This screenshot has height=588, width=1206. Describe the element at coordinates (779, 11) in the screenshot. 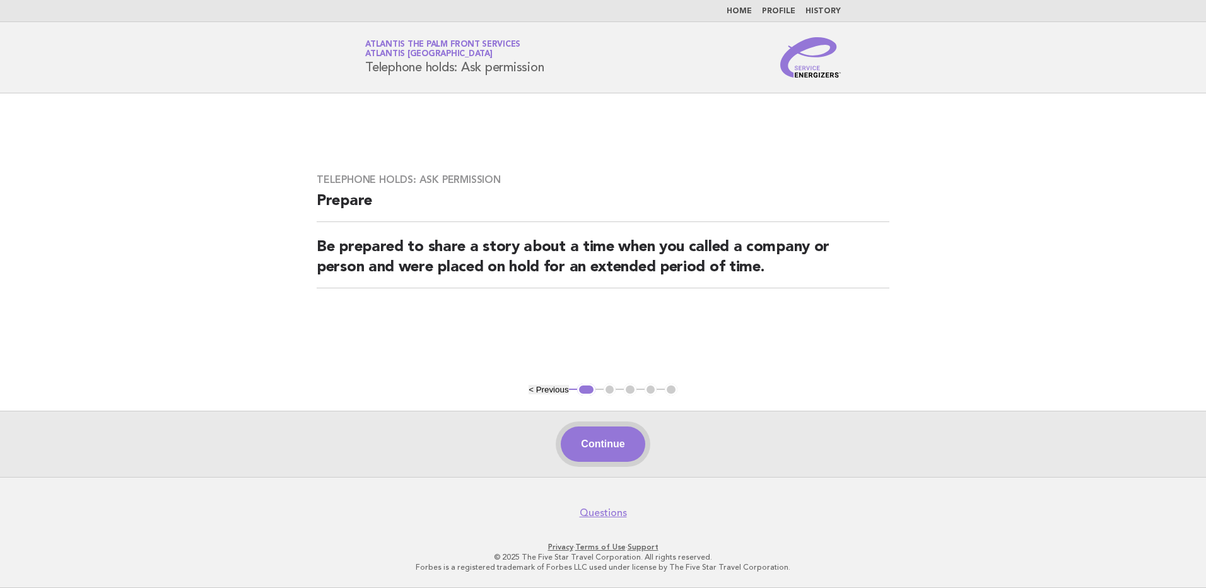

I see `a: Profile` at that location.